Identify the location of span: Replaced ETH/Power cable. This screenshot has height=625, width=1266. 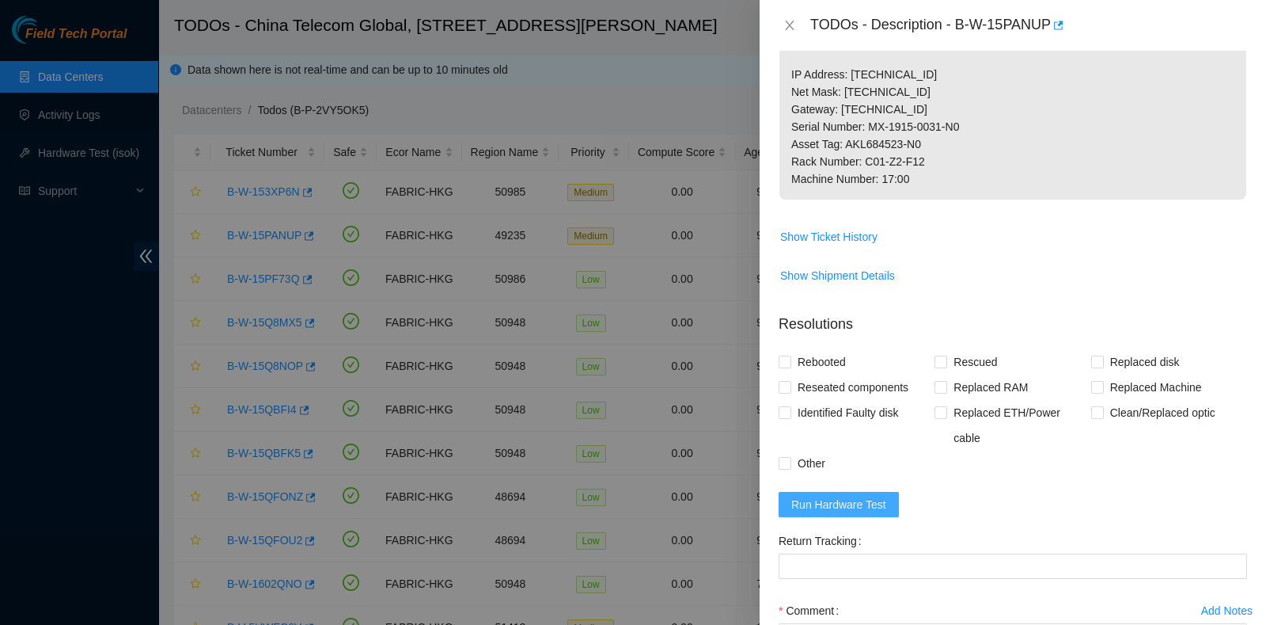
(1019, 425).